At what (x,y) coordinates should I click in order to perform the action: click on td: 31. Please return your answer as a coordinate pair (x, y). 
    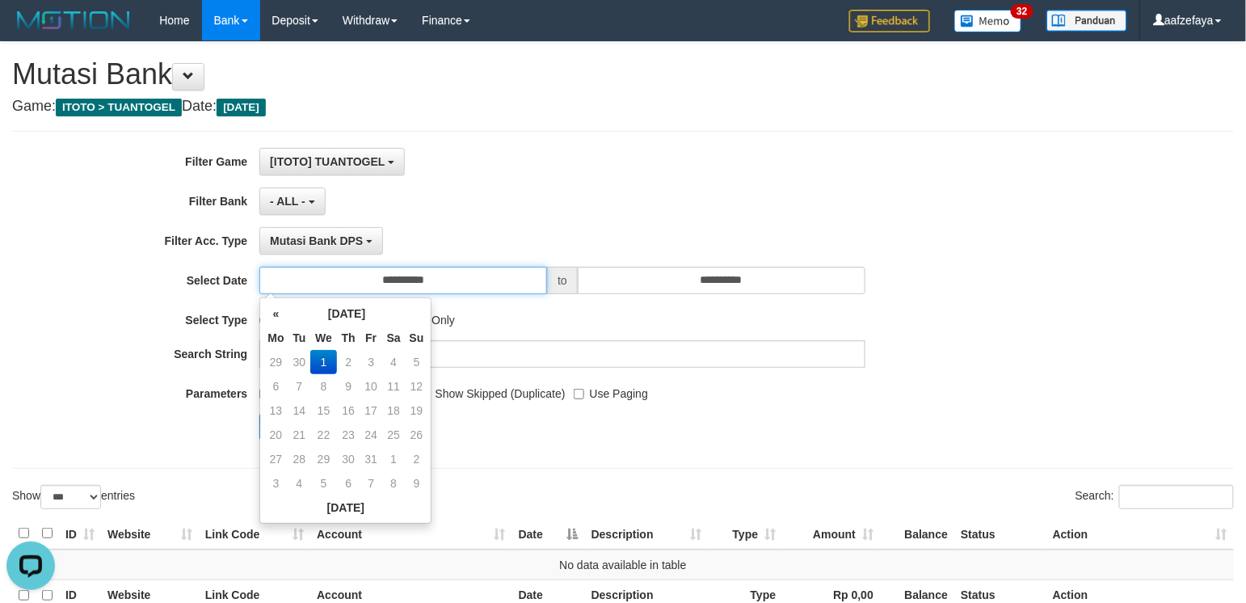
    Looking at the image, I should click on (371, 459).